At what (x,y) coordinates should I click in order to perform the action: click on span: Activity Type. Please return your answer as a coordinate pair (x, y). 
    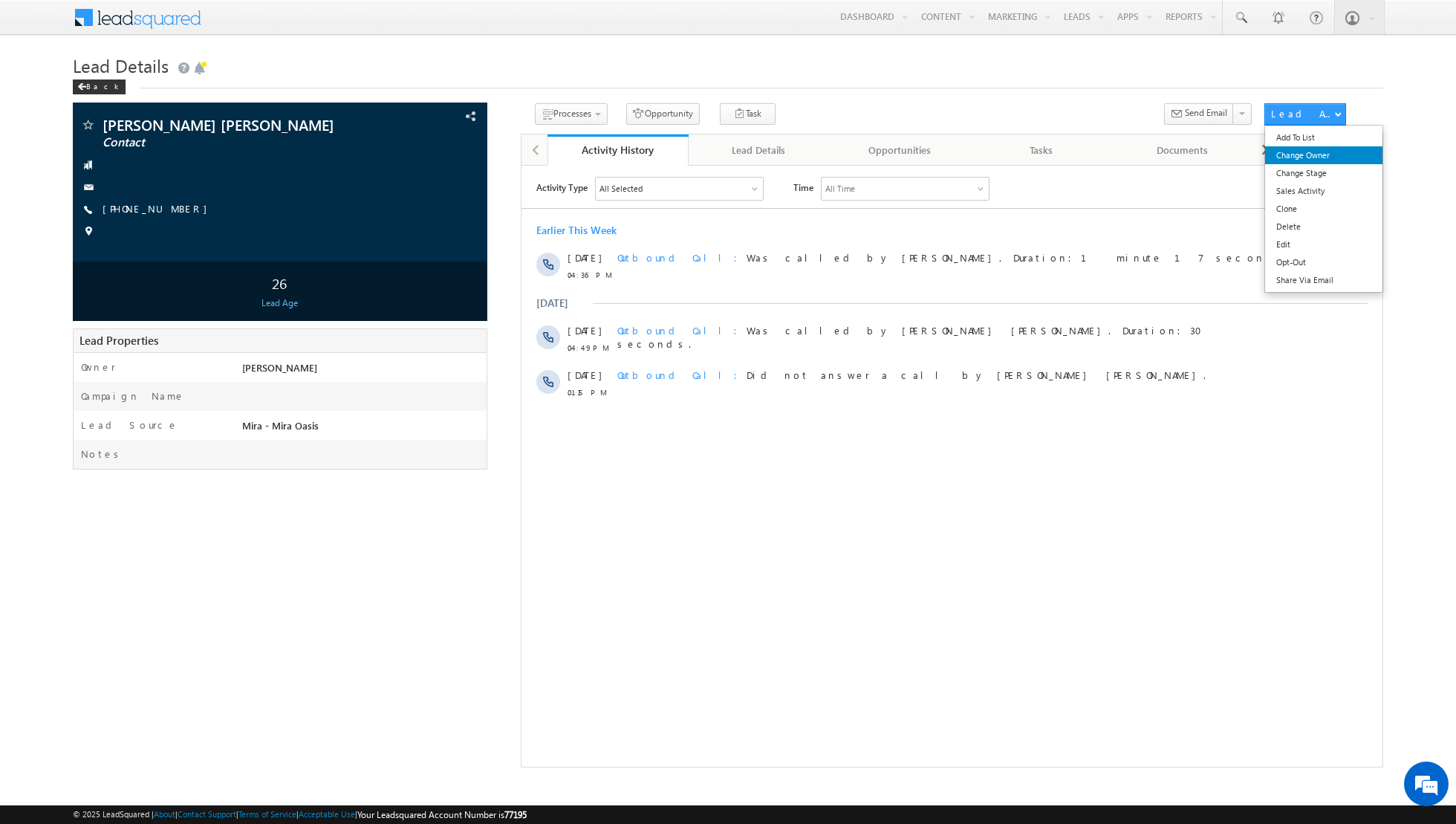
    Looking at the image, I should click on (40, 22).